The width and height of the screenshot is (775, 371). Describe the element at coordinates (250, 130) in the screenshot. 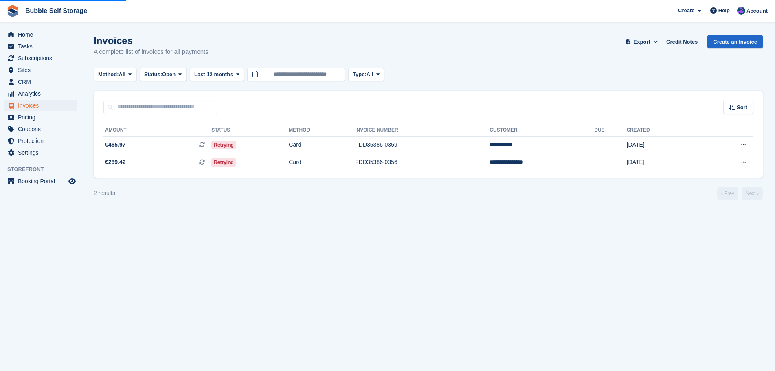

I see `th: Status` at that location.